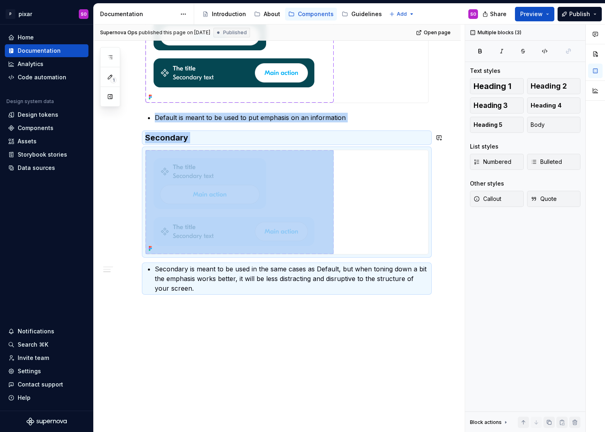 Image resolution: width=605 pixels, height=432 pixels. What do you see at coordinates (487, 199) in the screenshot?
I see `span: Callout` at bounding box center [487, 199].